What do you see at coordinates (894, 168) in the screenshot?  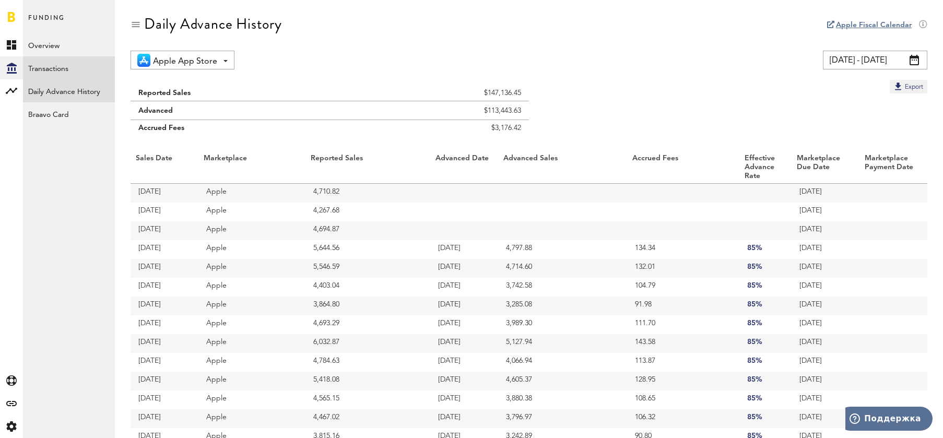 I see `th: Marketplace Payment Date` at bounding box center [894, 168].